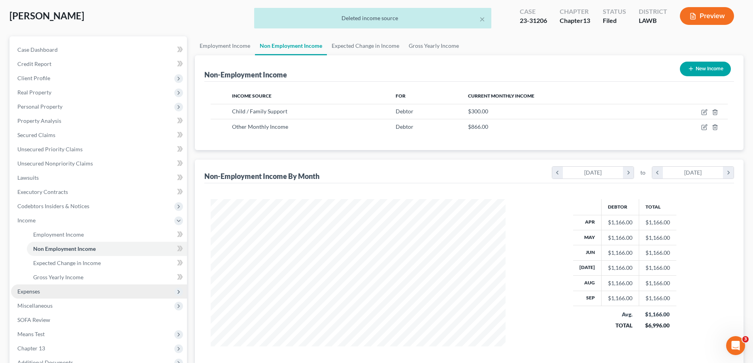 The height and width of the screenshot is (363, 753). Describe the element at coordinates (620, 326) in the screenshot. I see `div: TOTAL` at that location.